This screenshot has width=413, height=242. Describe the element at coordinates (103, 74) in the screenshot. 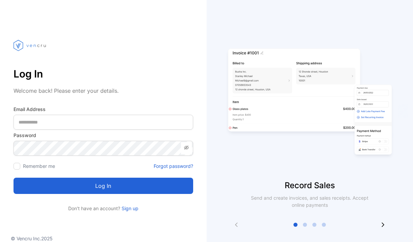

I see `p: Log In` at that location.